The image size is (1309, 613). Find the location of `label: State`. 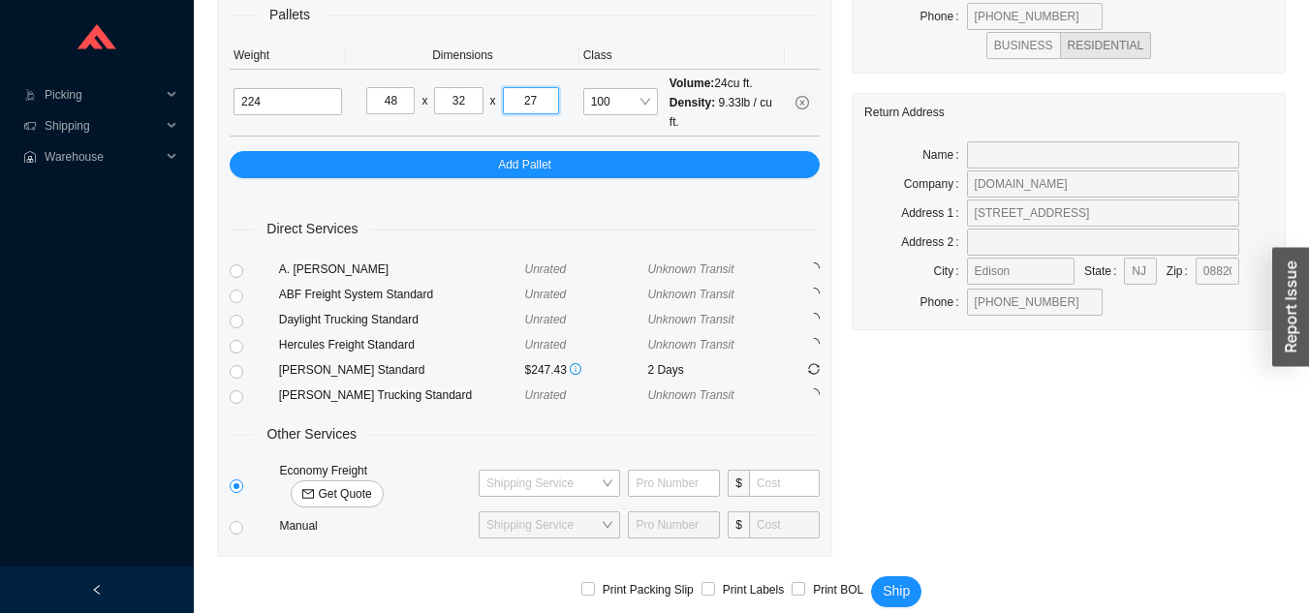

label: State is located at coordinates (1103, 271).